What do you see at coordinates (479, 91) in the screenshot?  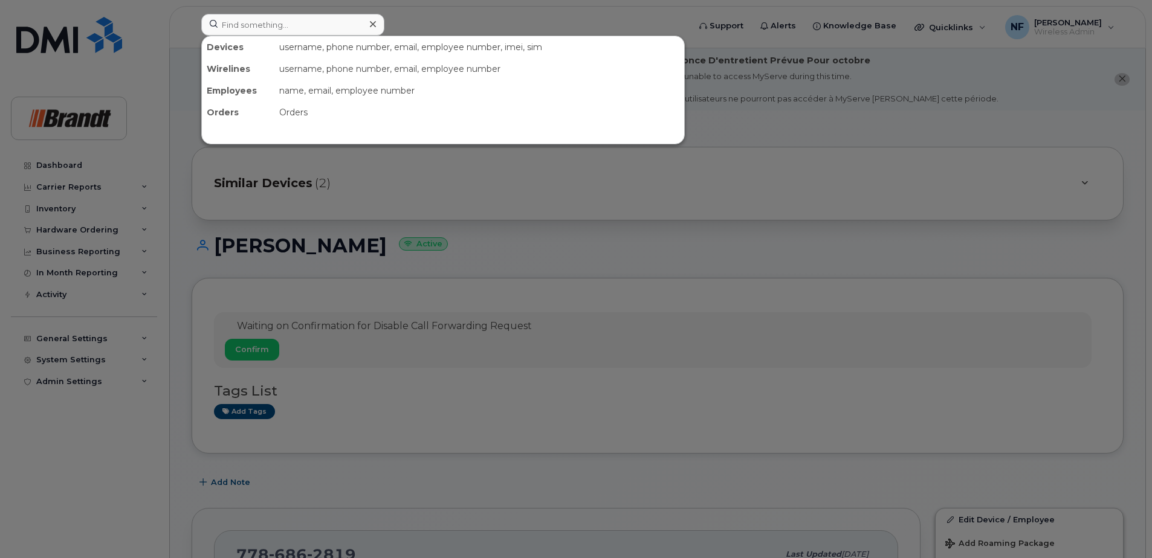 I see `div: name, email, employee number` at bounding box center [479, 91].